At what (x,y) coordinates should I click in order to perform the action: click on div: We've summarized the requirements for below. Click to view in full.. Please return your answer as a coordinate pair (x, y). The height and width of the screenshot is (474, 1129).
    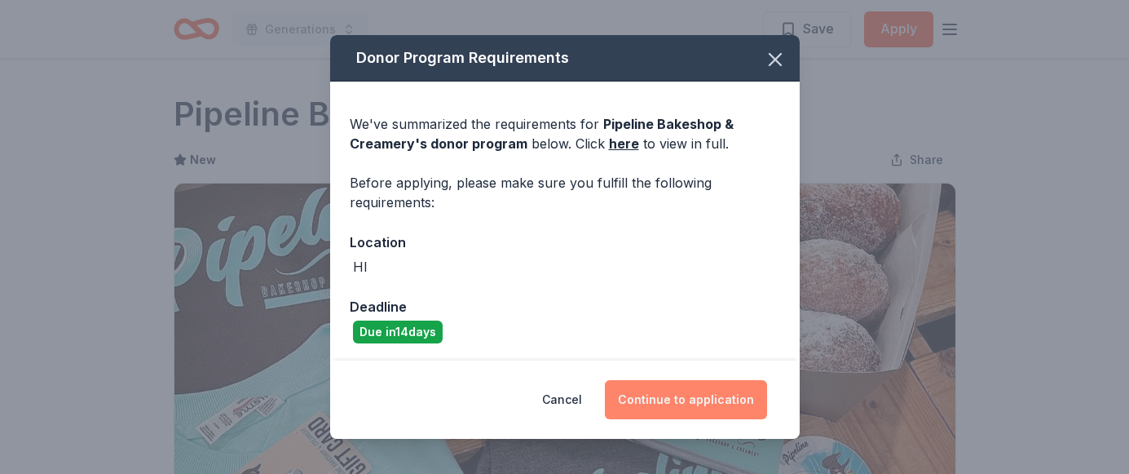
    Looking at the image, I should click on (565, 134).